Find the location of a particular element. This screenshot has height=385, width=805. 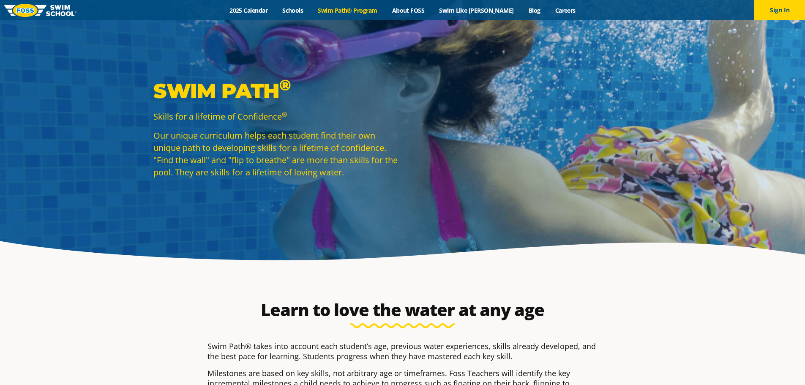

a: Swim Path® Program is located at coordinates (347, 10).